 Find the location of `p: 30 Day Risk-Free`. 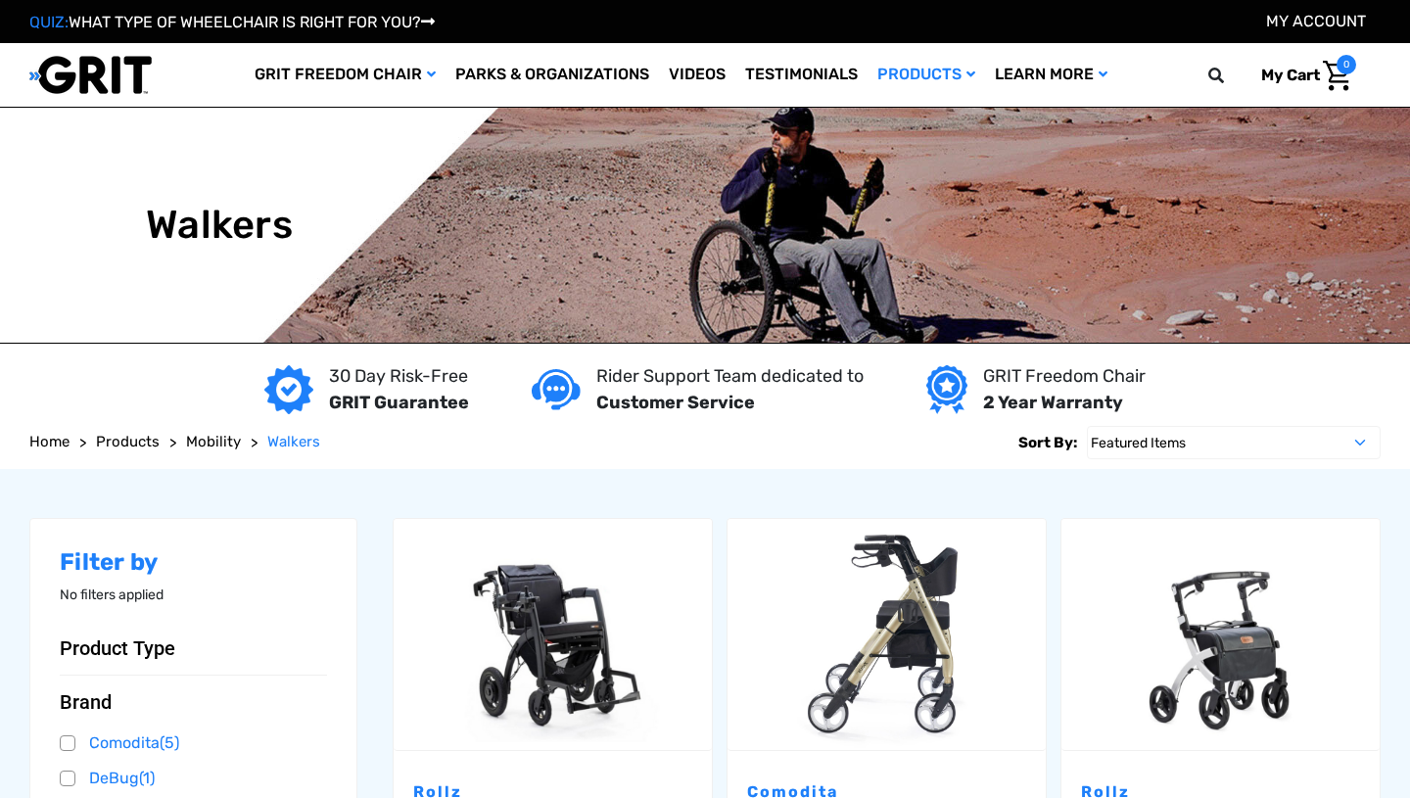

p: 30 Day Risk-Free is located at coordinates (398, 376).